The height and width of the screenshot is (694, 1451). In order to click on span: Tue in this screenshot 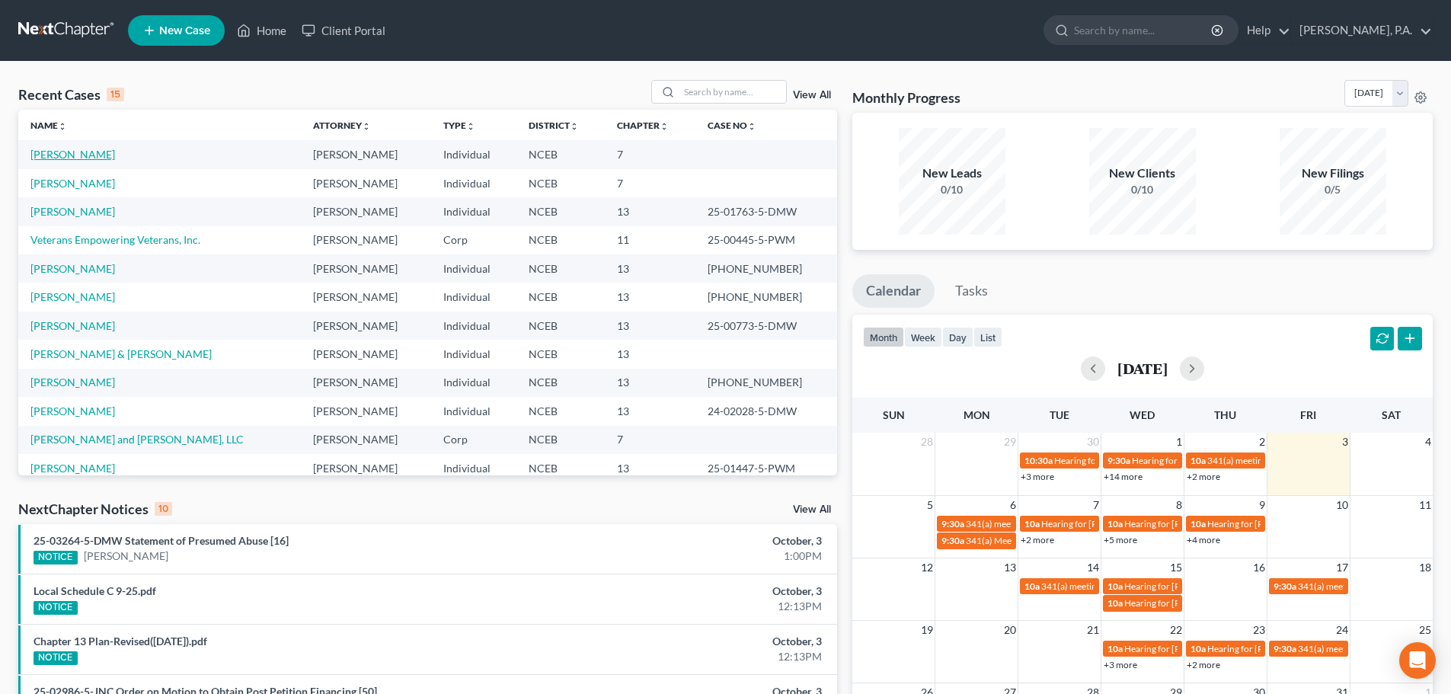, I will do `click(1059, 414)`.